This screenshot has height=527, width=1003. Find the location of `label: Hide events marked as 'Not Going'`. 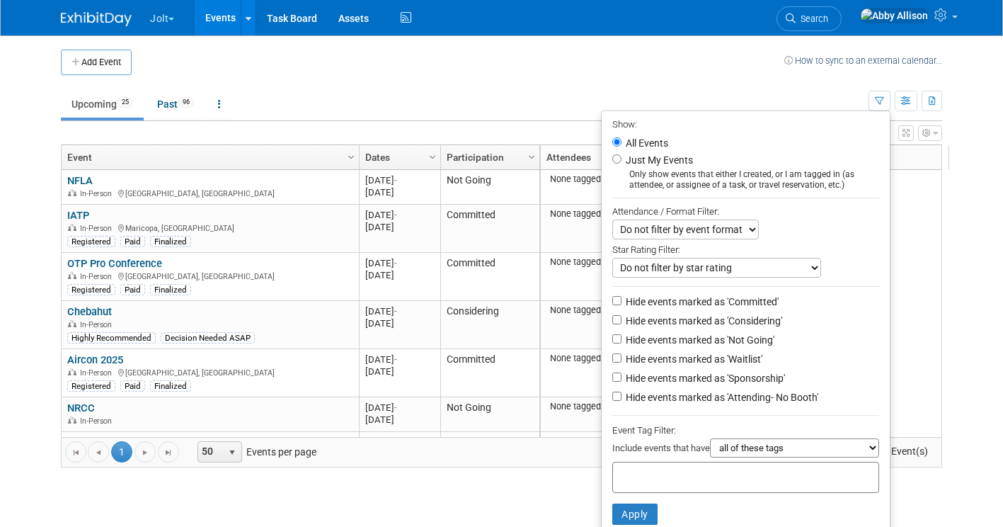

label: Hide events marked as 'Not Going' is located at coordinates (699, 340).